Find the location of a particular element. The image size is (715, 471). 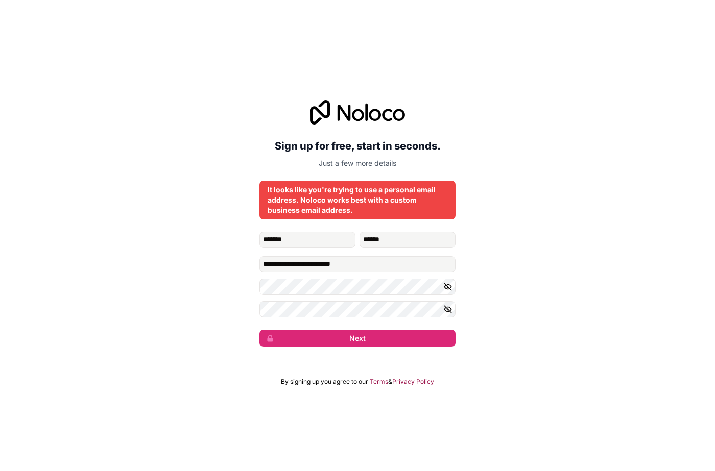

button: Next is located at coordinates (357, 338).